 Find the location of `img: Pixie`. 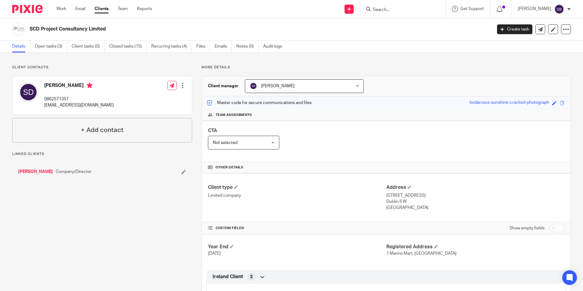

img: Pixie is located at coordinates (27, 9).